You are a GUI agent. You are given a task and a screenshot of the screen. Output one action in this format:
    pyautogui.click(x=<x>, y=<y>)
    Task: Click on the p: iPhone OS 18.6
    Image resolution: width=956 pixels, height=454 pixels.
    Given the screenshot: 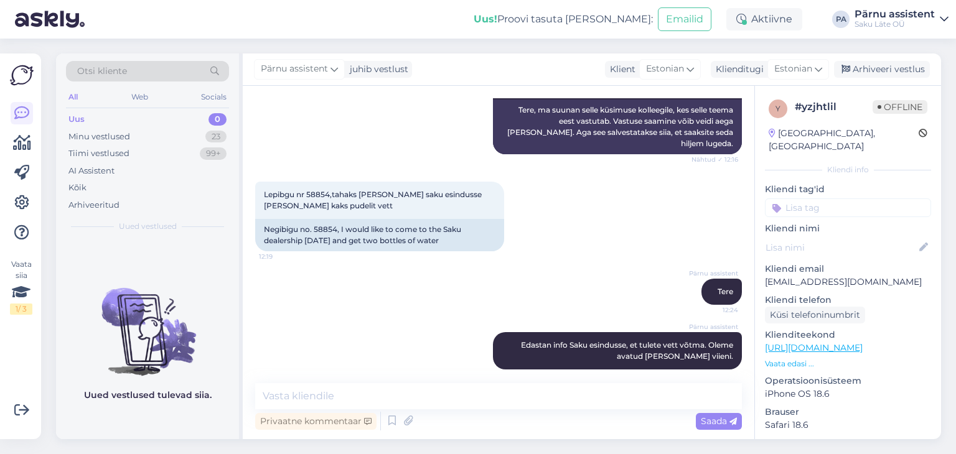 What is the action you would take?
    pyautogui.click(x=848, y=394)
    